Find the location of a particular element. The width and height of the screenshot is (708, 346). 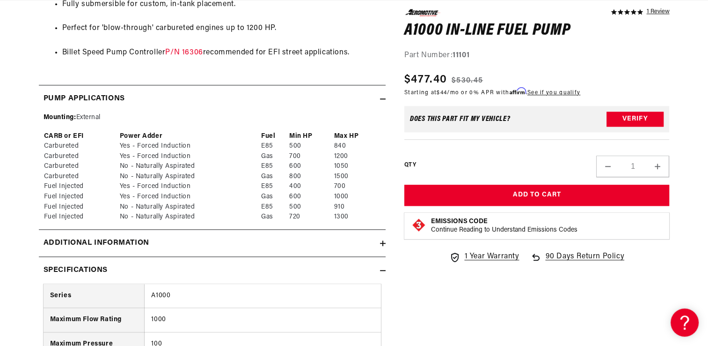

td: 1200 is located at coordinates (357, 156).